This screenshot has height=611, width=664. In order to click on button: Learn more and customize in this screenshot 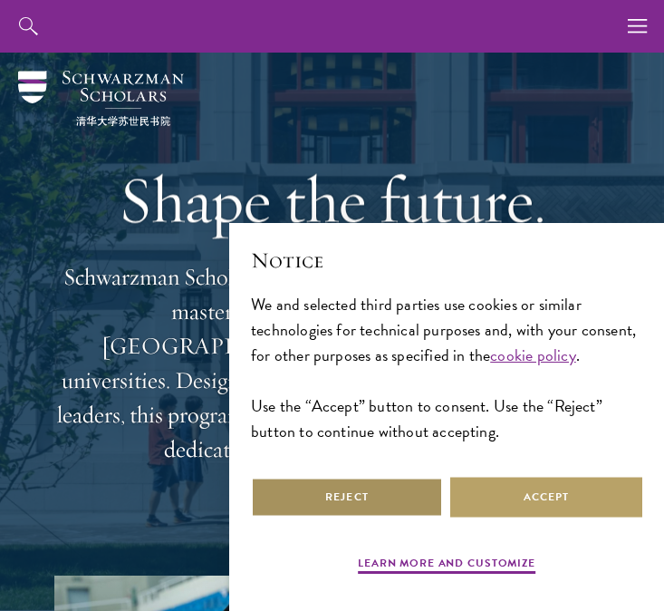, I will do `click(447, 565)`.